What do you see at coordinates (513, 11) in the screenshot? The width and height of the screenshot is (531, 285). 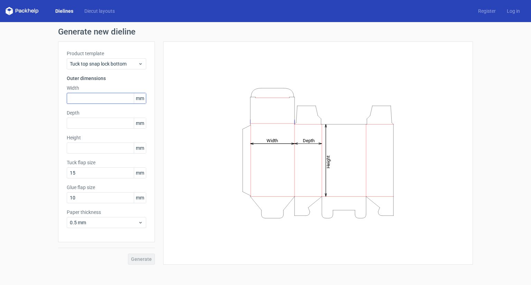 I see `a: Log in` at bounding box center [513, 11].